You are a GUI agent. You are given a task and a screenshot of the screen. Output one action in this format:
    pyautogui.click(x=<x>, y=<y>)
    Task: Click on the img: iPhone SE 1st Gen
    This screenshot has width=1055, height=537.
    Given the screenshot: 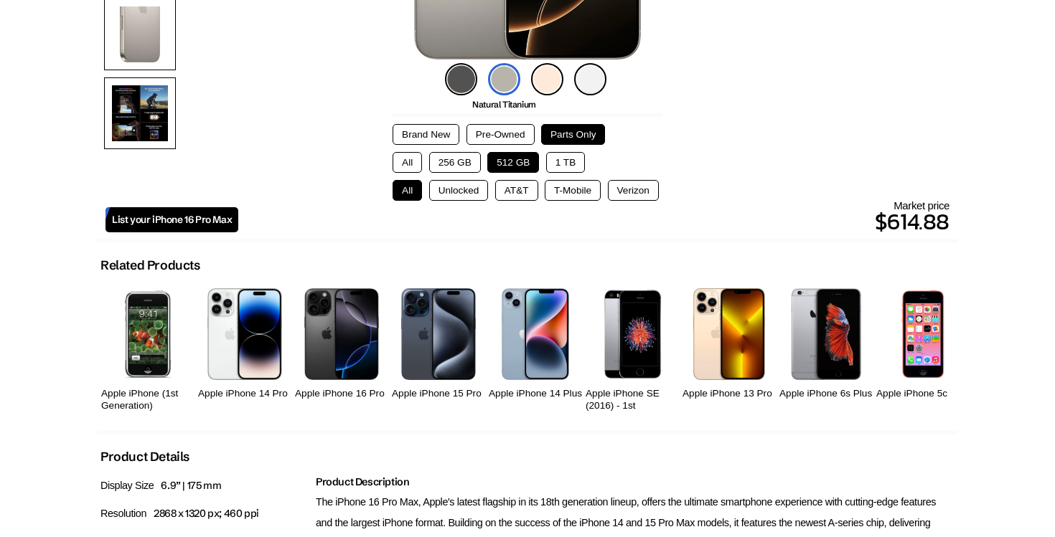 What is the action you would take?
    pyautogui.click(x=632, y=334)
    